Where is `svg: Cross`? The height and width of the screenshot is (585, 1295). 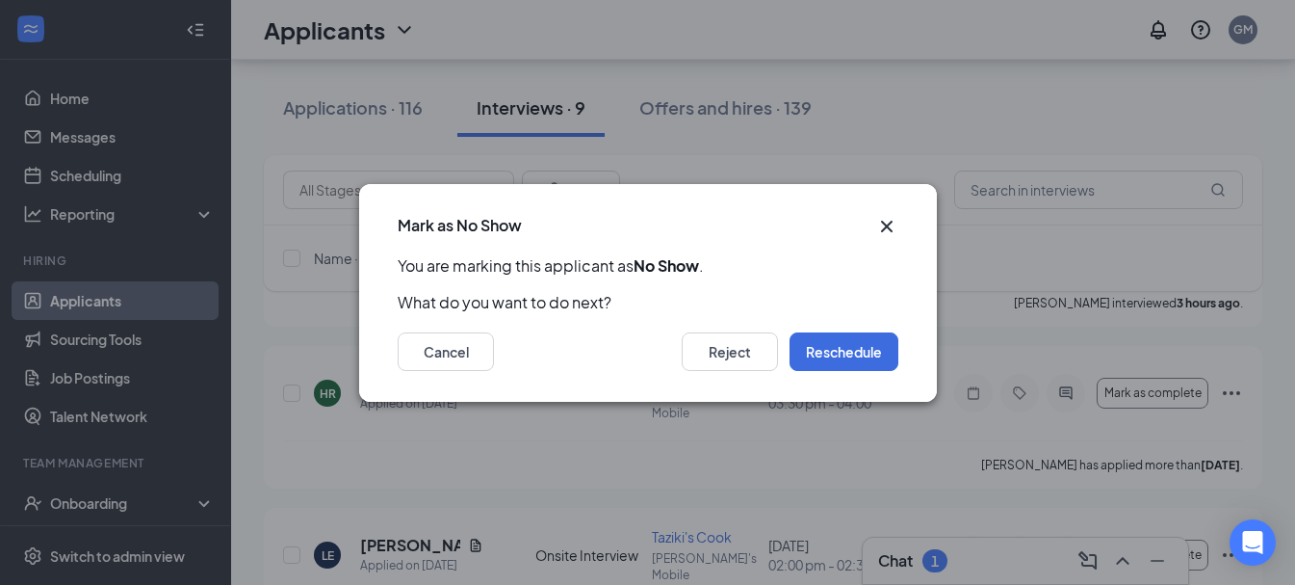 svg: Cross is located at coordinates (887, 226).